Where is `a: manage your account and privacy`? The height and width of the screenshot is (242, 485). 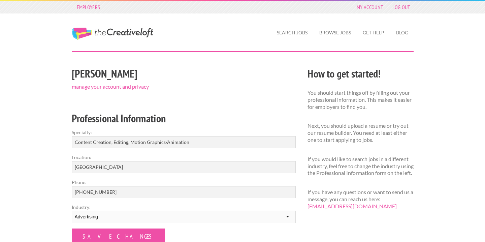
a: manage your account and privacy is located at coordinates (110, 86).